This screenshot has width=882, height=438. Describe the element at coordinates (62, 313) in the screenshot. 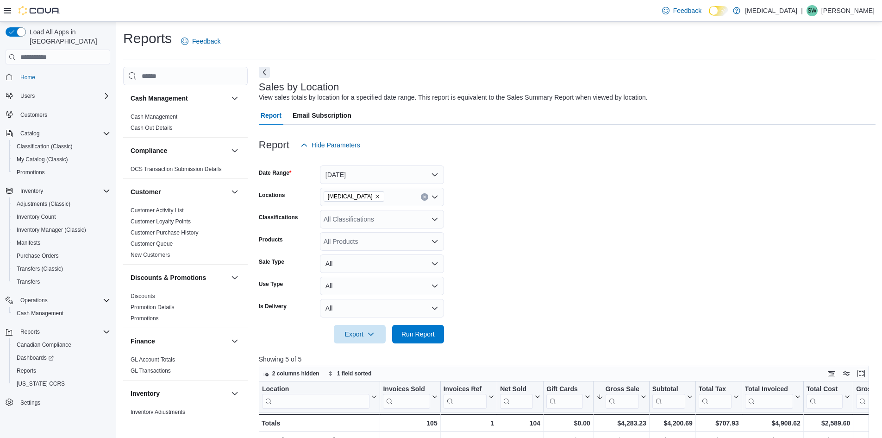

I see `span: Cash Management` at that location.